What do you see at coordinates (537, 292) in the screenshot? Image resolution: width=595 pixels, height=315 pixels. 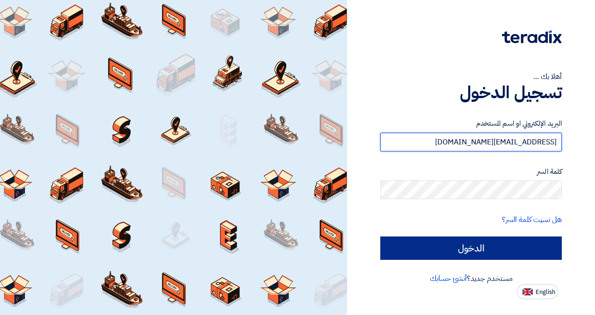 I see `button: English` at bounding box center [537, 292].